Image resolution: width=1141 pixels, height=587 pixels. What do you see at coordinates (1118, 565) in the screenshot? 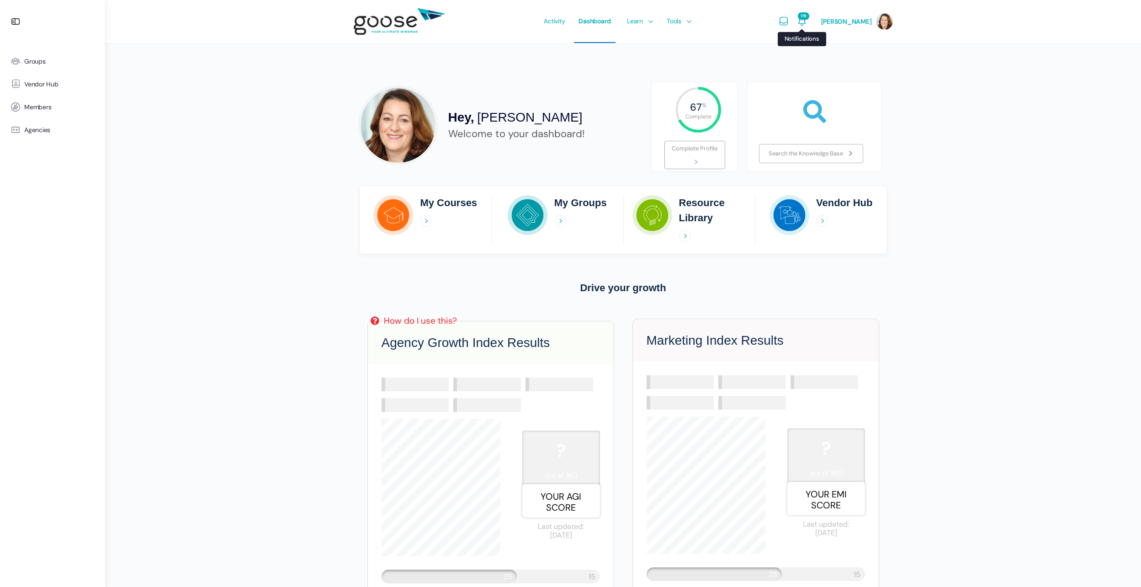
I see `div: Chat Widget` at bounding box center [1118, 565].